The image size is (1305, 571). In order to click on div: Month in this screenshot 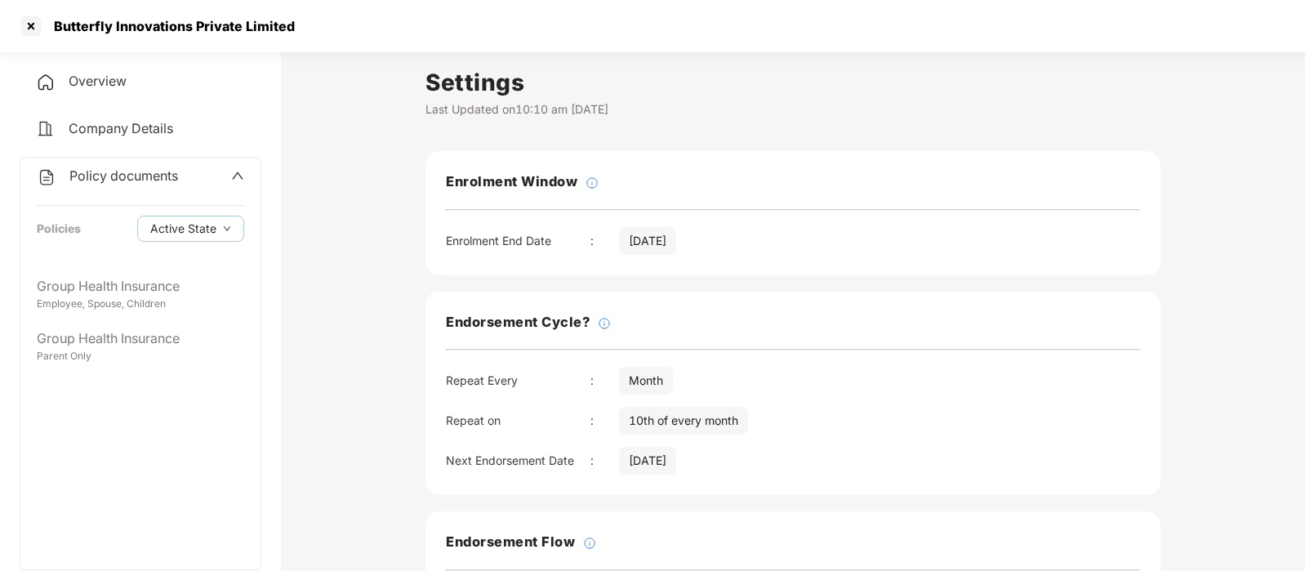, I will do `click(646, 380)`.